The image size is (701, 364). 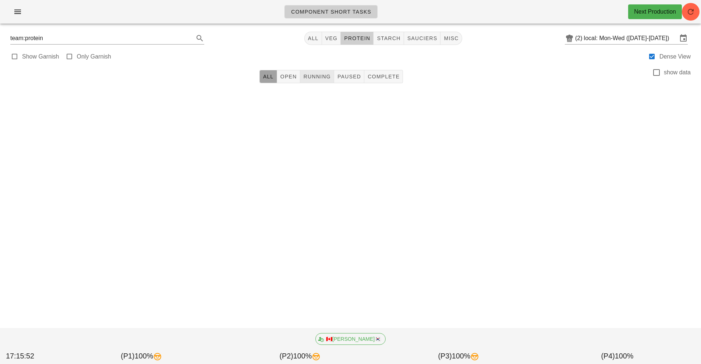 I want to click on span: protein, so click(x=357, y=38).